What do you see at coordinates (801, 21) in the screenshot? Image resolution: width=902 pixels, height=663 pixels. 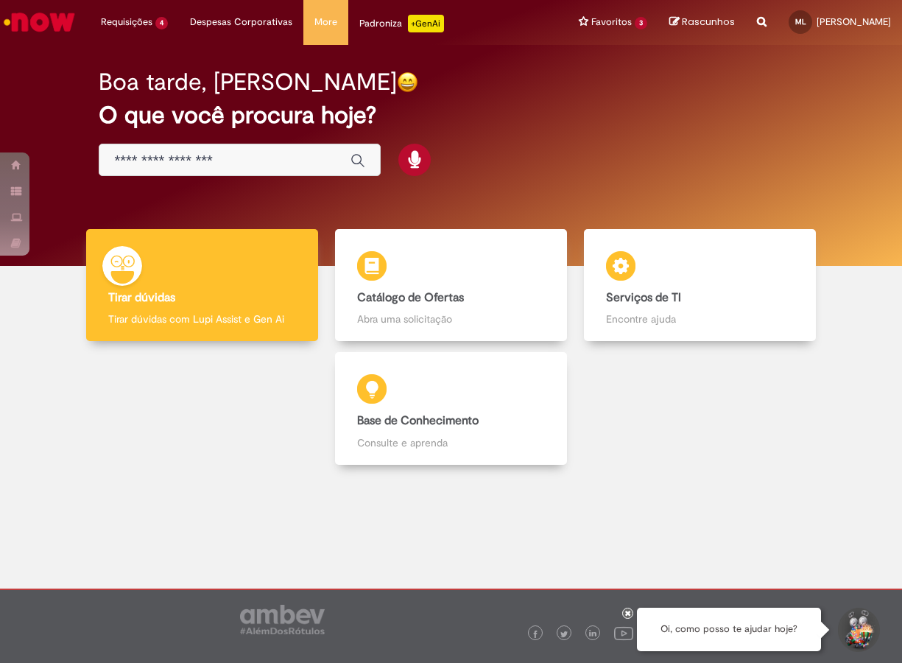 I see `span: ML` at bounding box center [801, 21].